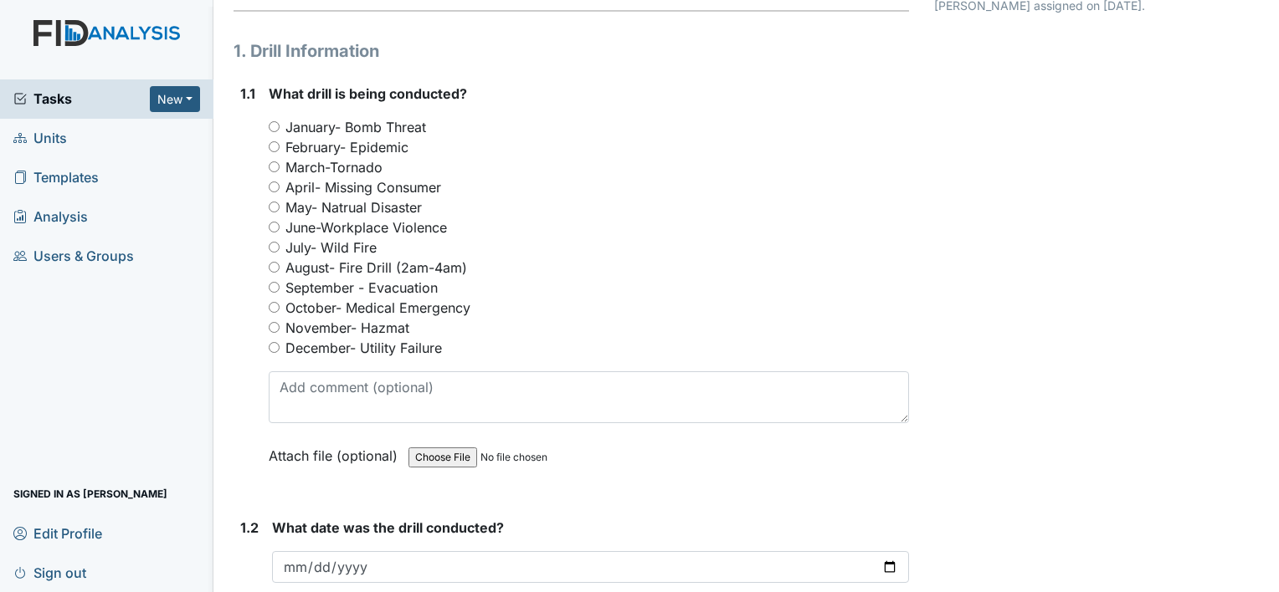  I want to click on input: January- Bomb Threat, so click(274, 126).